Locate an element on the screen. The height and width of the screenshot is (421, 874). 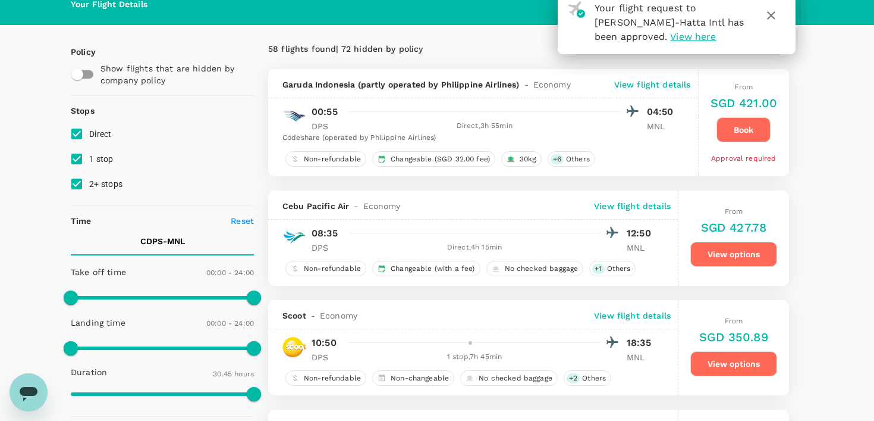
span: Approval required is located at coordinates (744, 158).